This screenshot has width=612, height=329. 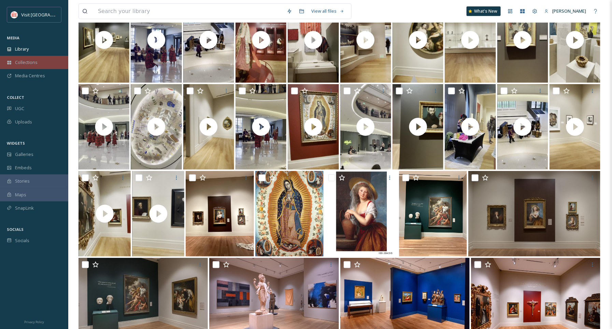 I want to click on div: What's New, so click(x=484, y=11).